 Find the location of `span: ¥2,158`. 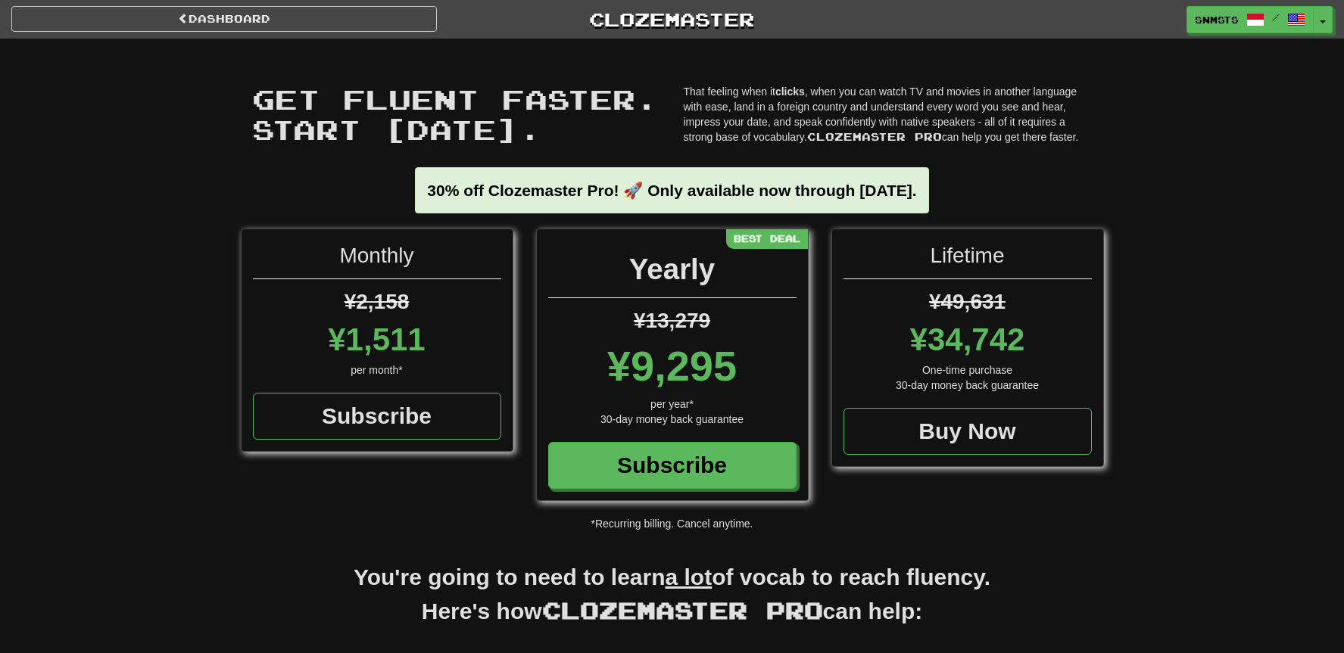

span: ¥2,158 is located at coordinates (377, 301).